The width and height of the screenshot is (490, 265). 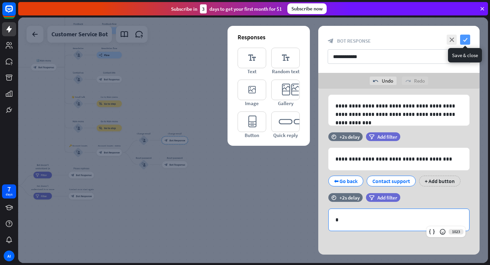 I want to click on i: check, so click(x=465, y=40).